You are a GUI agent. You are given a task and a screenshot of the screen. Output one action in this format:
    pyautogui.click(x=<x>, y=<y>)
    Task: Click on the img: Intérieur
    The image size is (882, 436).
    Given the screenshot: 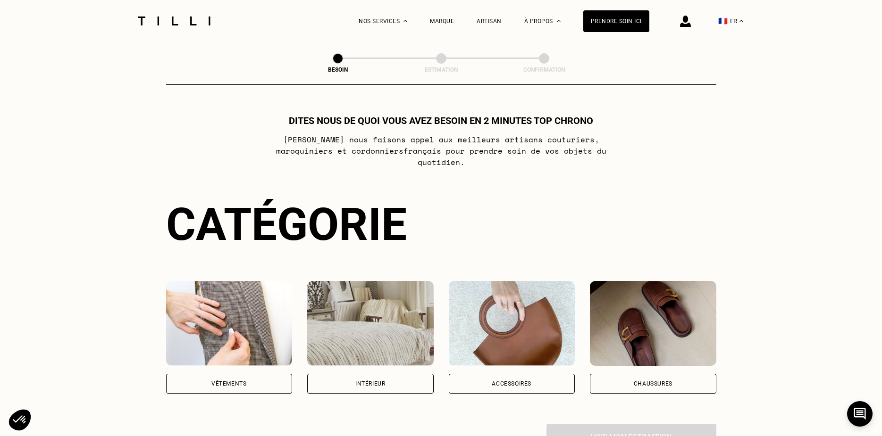 What is the action you would take?
    pyautogui.click(x=370, y=324)
    